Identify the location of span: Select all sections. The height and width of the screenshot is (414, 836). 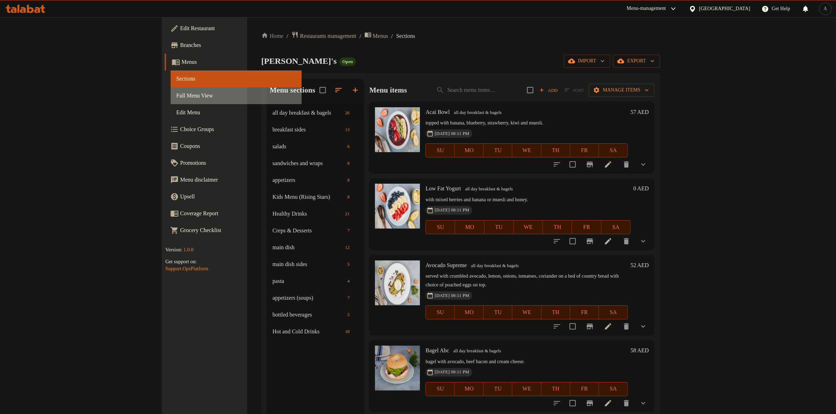
(323, 90).